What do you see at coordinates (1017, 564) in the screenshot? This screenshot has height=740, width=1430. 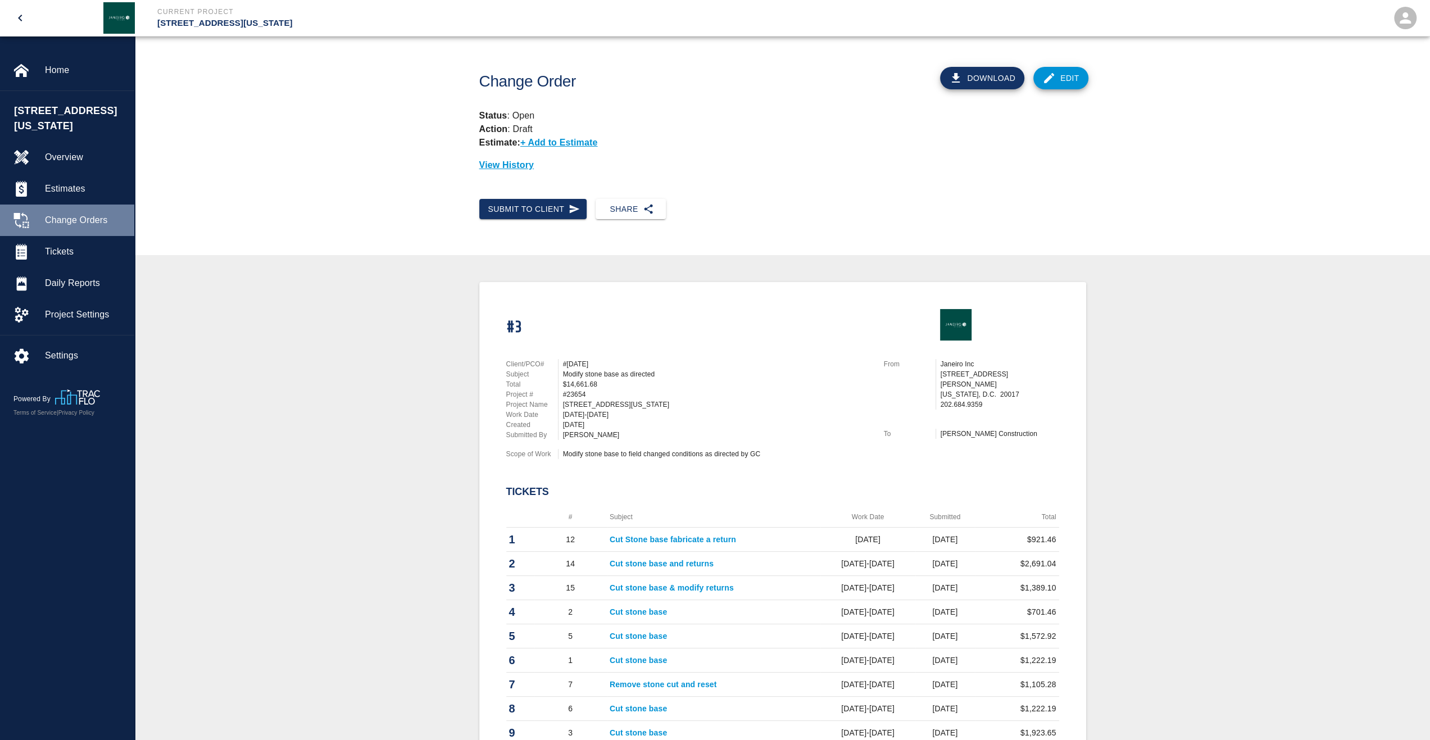 I see `td: $2,691.04` at bounding box center [1017, 564].